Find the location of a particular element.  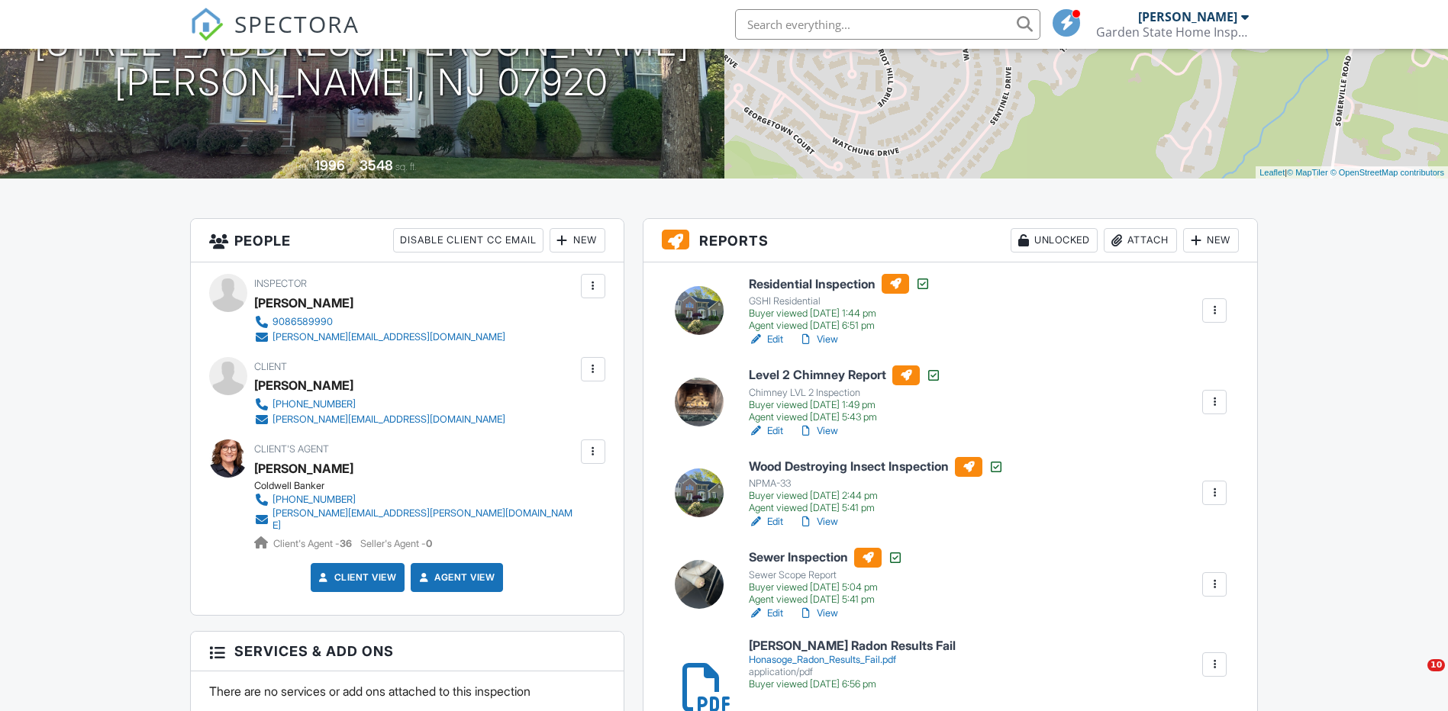

div: Honasoge_Radon_Results_Fail.pdf is located at coordinates (852, 660).